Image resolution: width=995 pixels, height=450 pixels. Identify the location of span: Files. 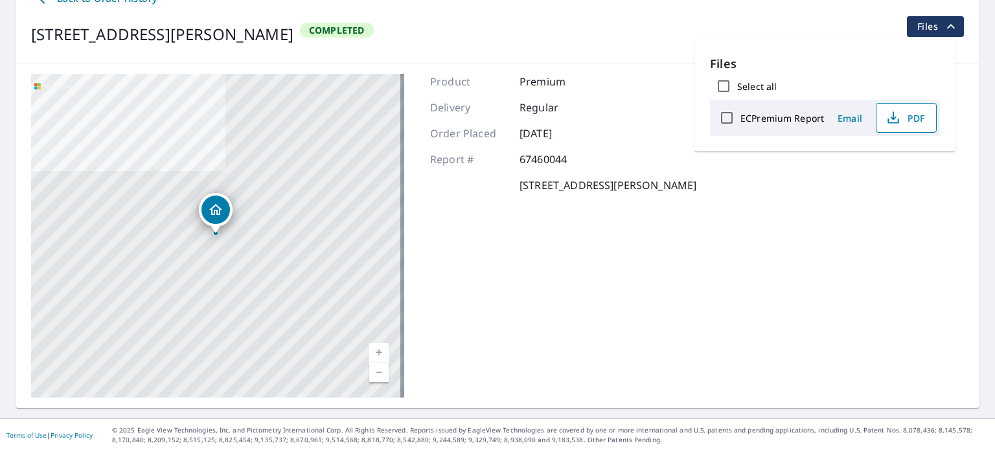
(938, 27).